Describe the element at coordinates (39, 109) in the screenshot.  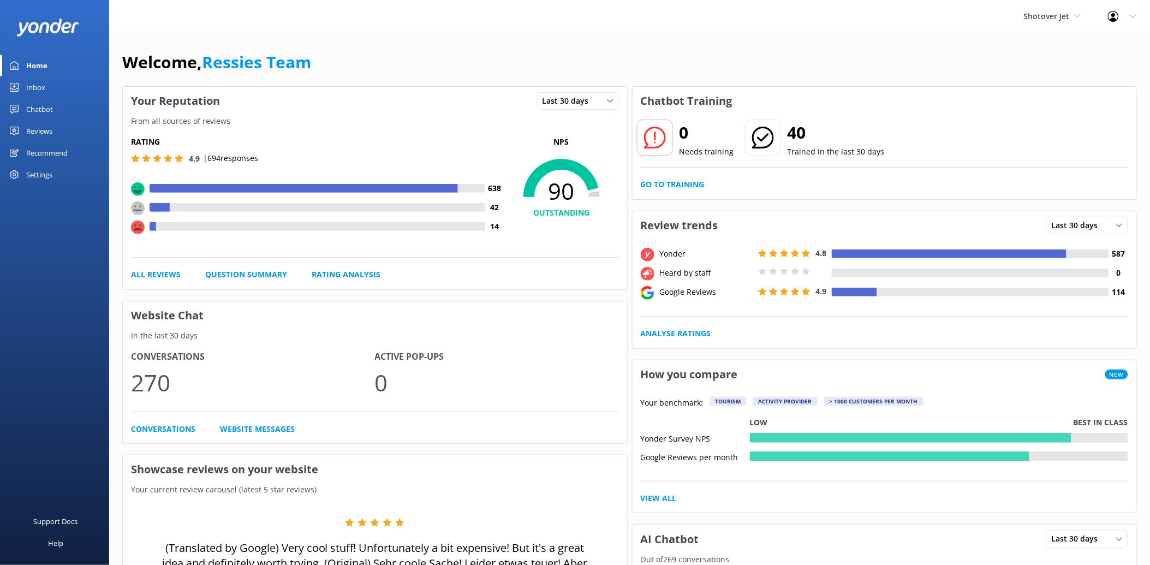
I see `div: Chatbot` at that location.